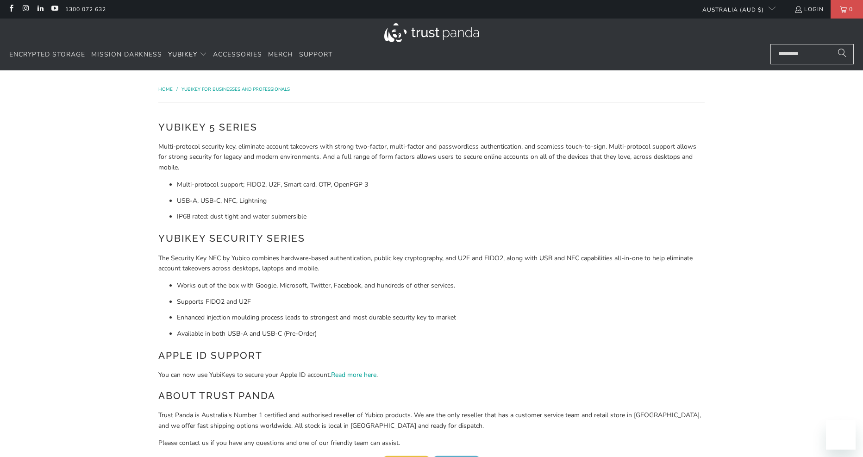 This screenshot has width=863, height=457. Describe the element at coordinates (236, 89) in the screenshot. I see `span: YubiKey for Businesses and Professionals` at that location.